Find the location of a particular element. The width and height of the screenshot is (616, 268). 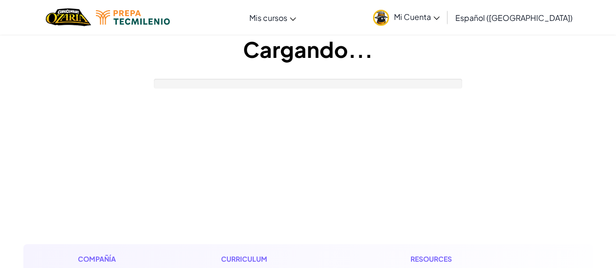

img: avatar is located at coordinates (381, 18).